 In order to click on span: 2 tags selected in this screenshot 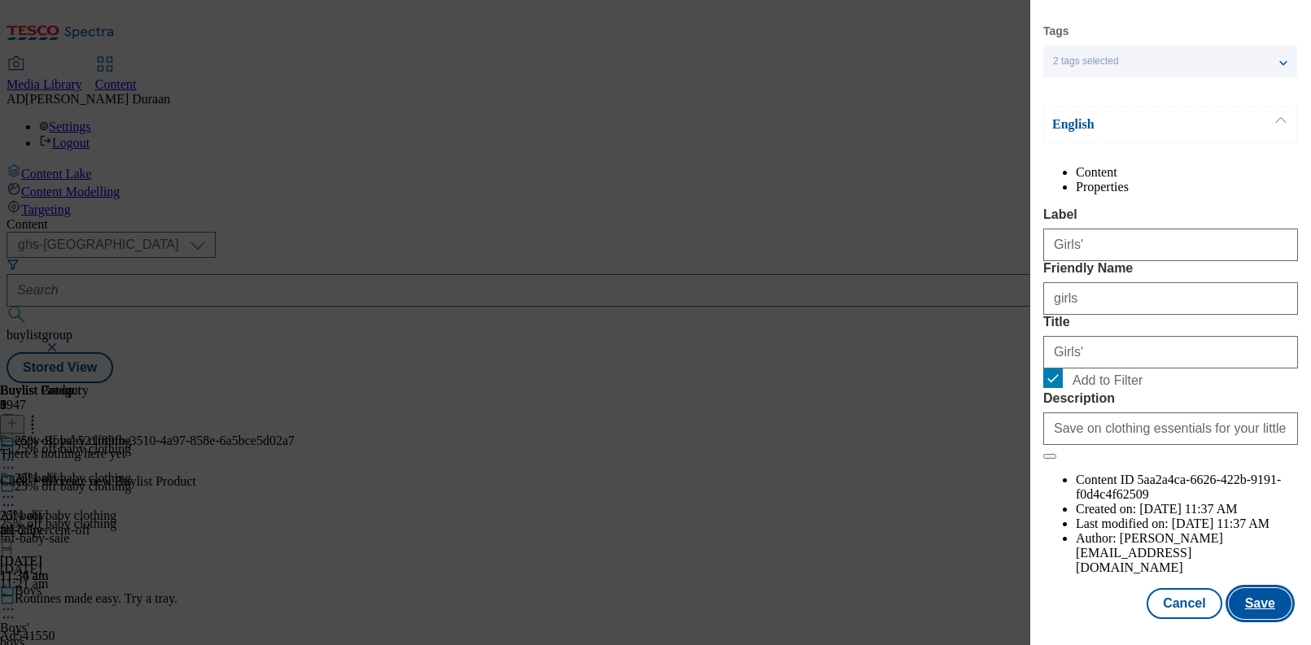, I will do `click(1085, 61)`.